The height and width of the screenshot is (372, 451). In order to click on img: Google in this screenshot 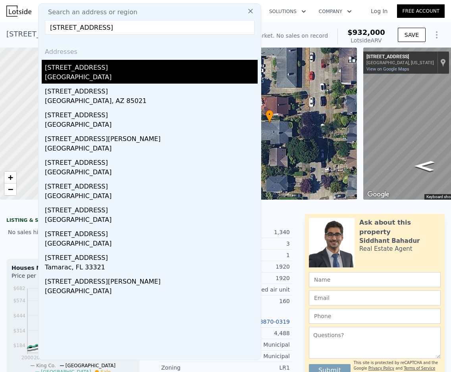, I will do `click(378, 195)`.